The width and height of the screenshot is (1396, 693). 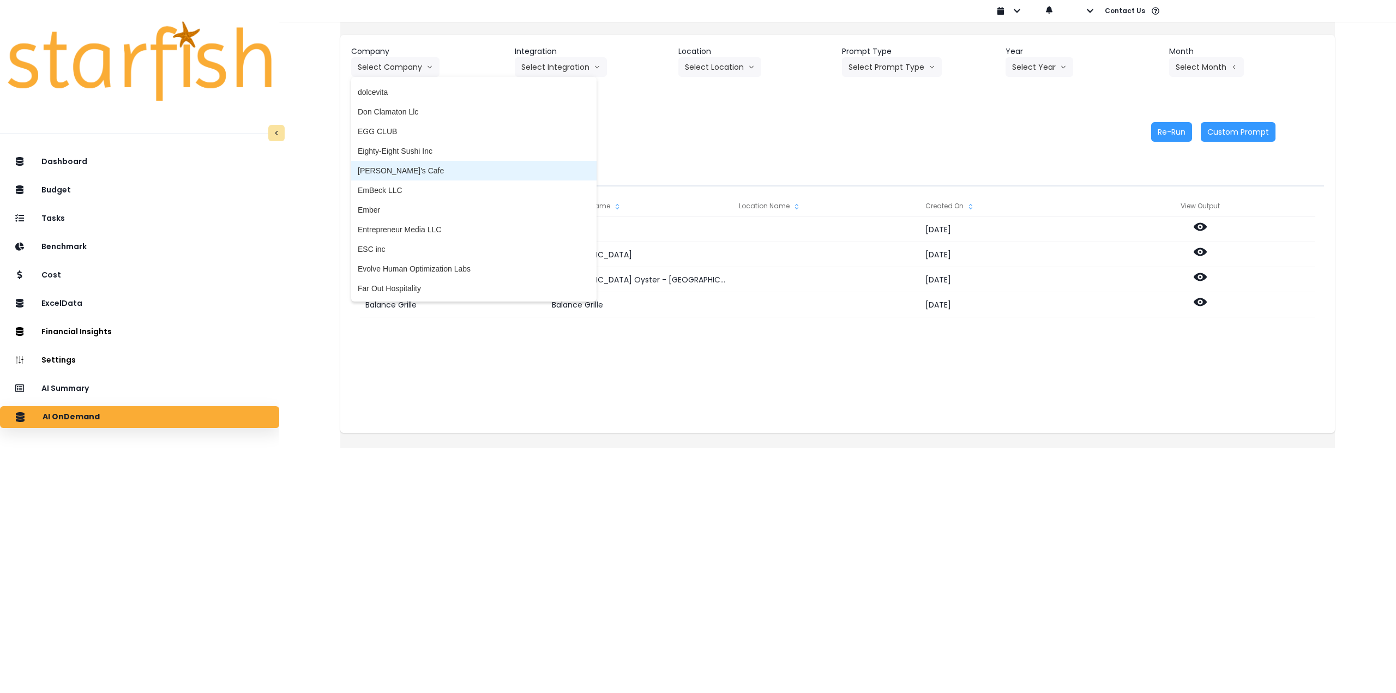 What do you see at coordinates (1247, 51) in the screenshot?
I see `header: Month` at bounding box center [1247, 51].